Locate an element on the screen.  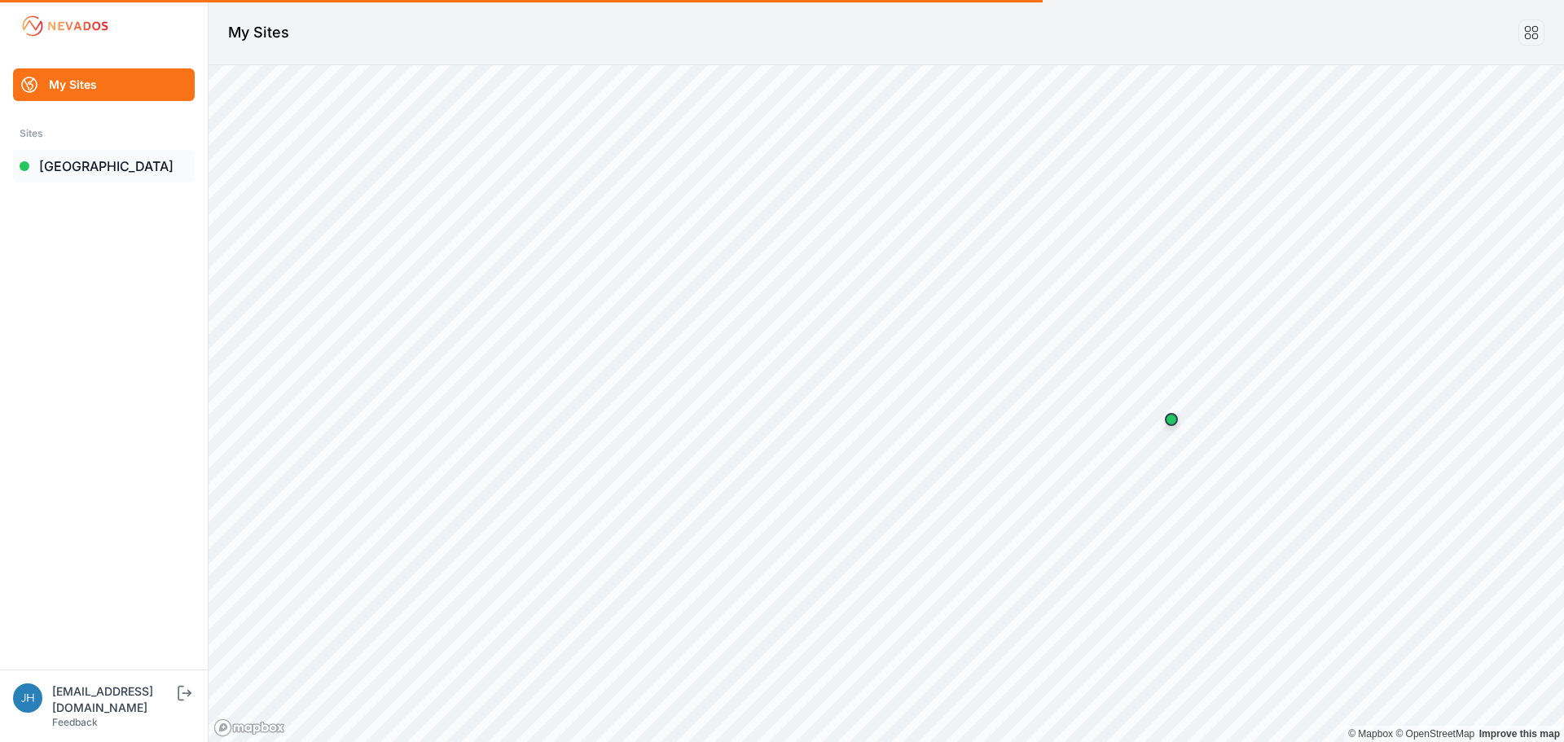
canvas: Map is located at coordinates (886, 403).